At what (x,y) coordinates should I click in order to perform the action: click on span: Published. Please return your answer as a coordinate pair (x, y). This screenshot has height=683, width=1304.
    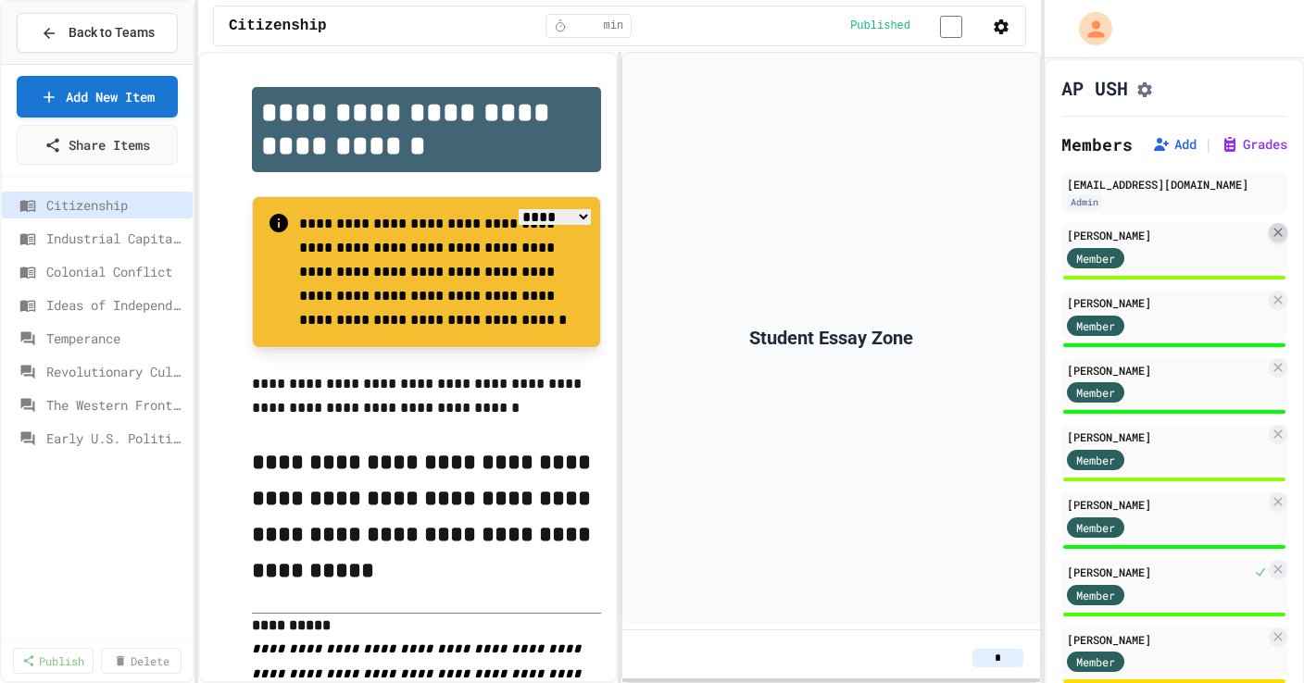
    Looking at the image, I should click on (880, 26).